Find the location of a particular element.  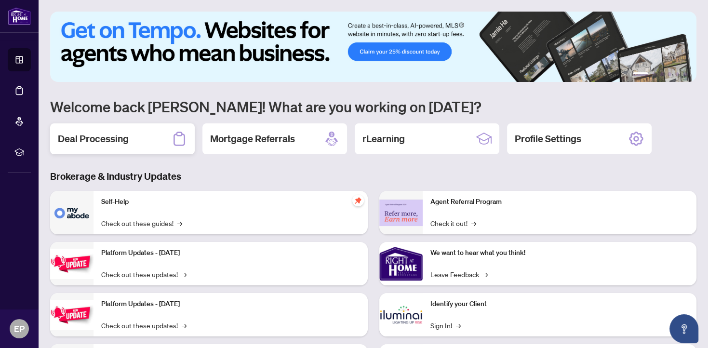

img: Slide 0 is located at coordinates (373, 47).